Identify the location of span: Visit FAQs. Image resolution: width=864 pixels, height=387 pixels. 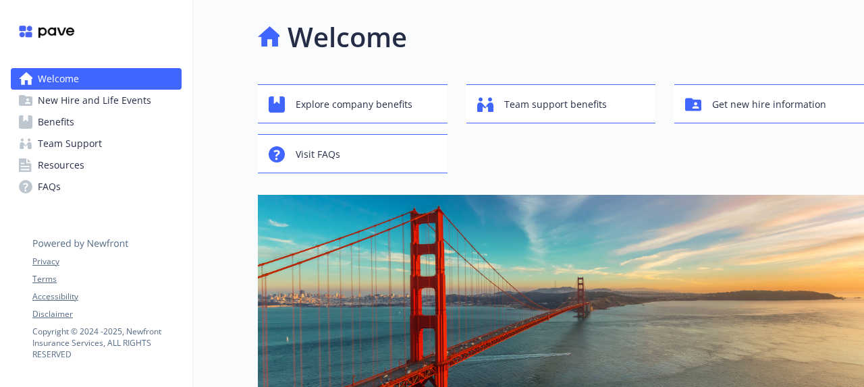
(318, 155).